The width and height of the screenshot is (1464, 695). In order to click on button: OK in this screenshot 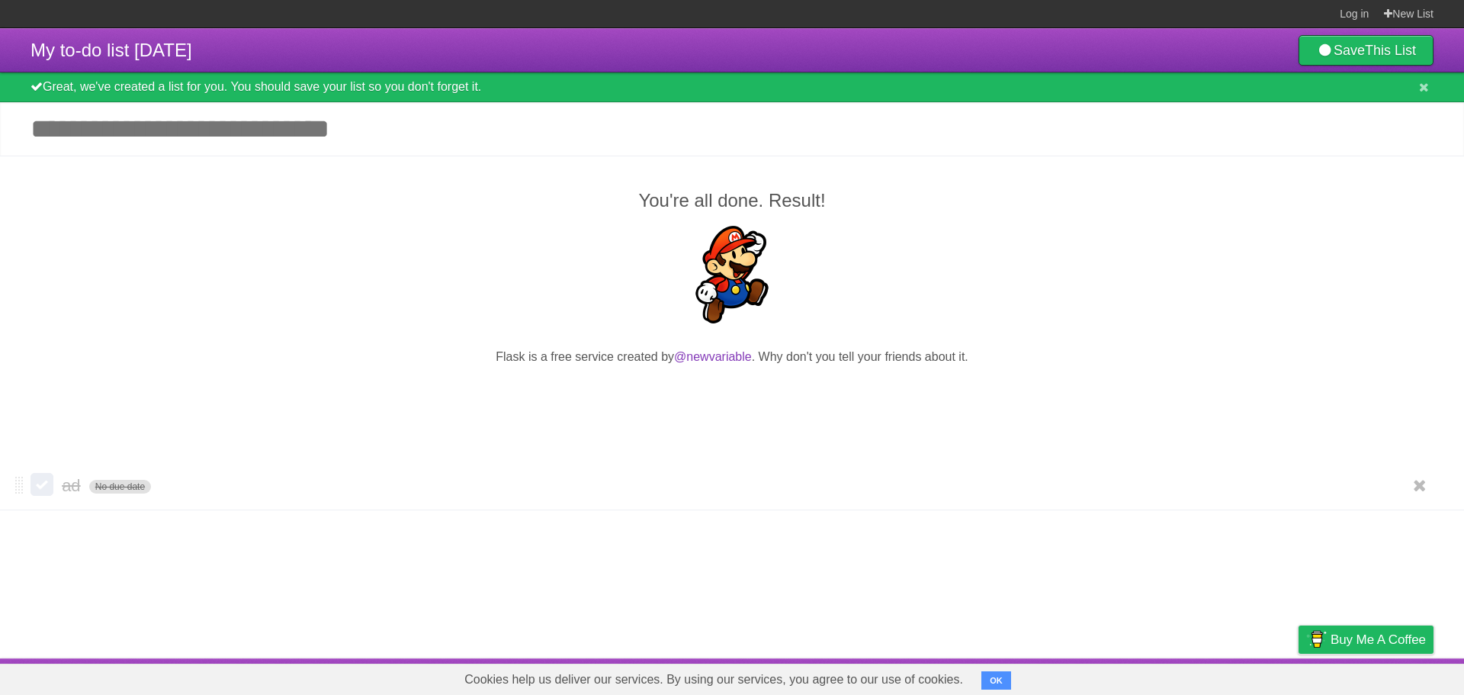, I will do `click(996, 680)`.